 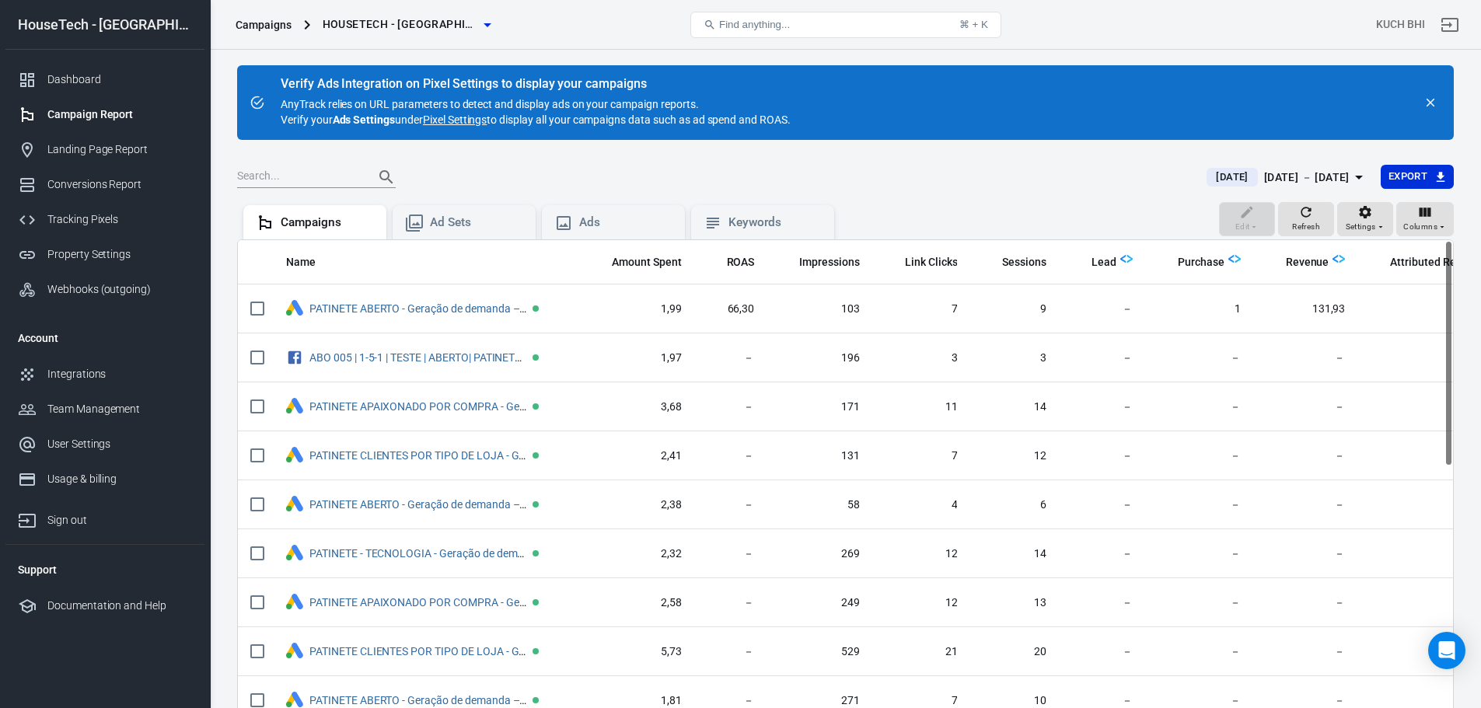 I want to click on a: Dashboard, so click(x=105, y=79).